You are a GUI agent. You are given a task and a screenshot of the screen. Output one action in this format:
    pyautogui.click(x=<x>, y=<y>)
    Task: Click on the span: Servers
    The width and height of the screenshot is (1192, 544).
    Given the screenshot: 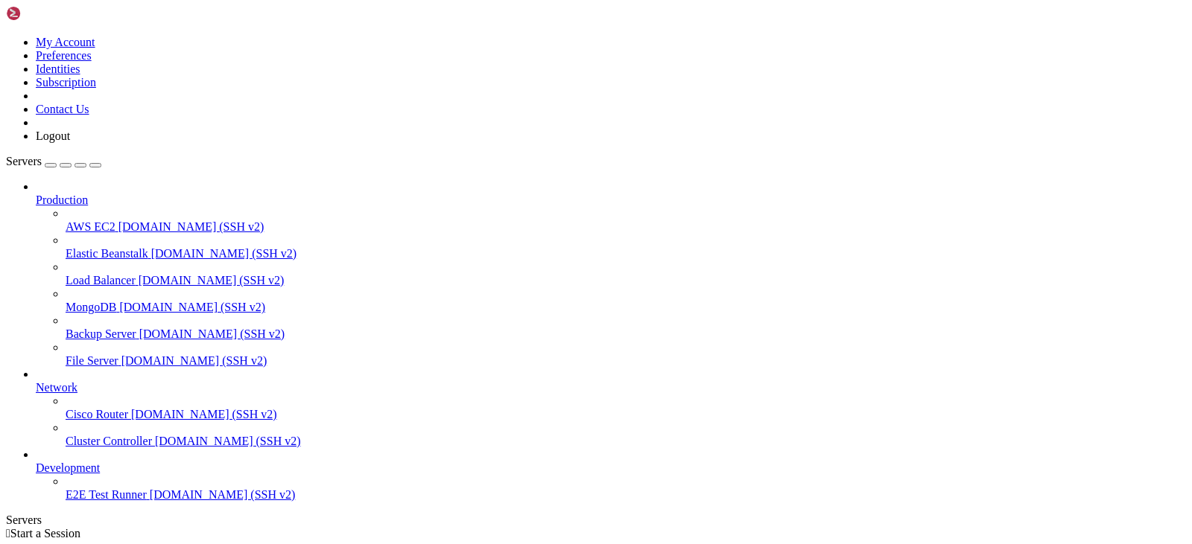 What is the action you would take?
    pyautogui.click(x=24, y=161)
    